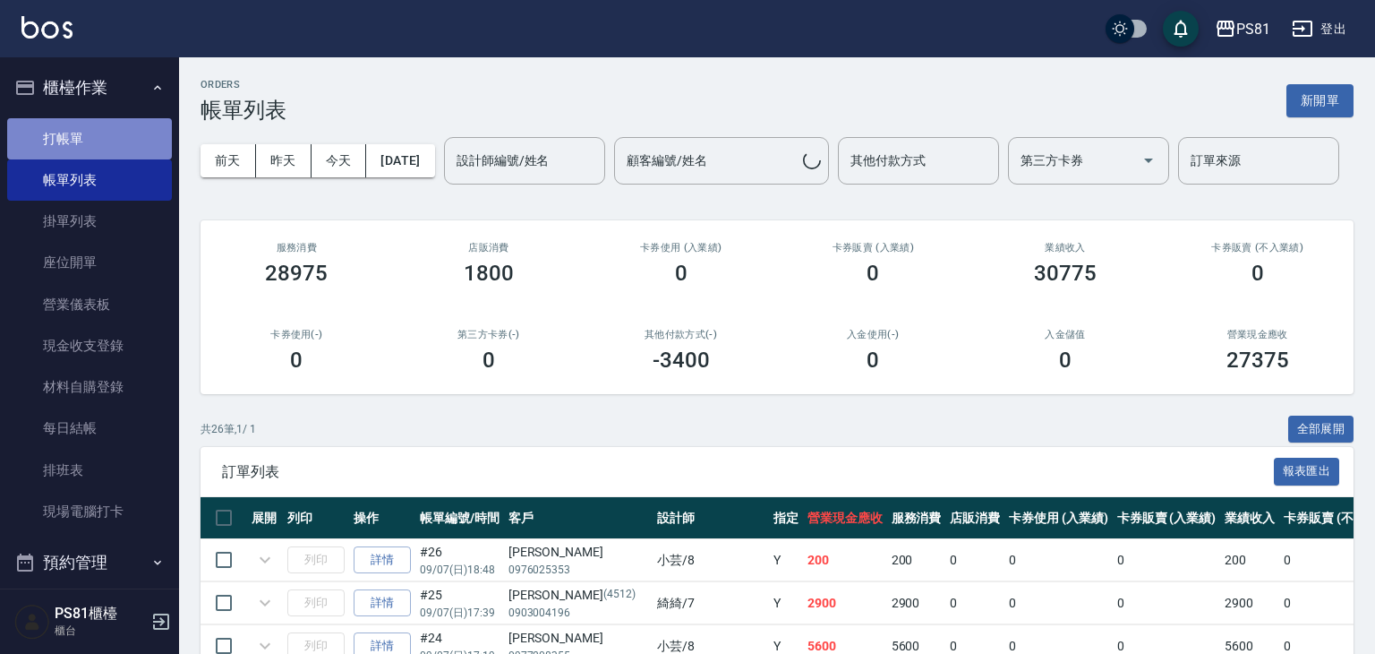  I want to click on div: PS81, so click(1254, 29).